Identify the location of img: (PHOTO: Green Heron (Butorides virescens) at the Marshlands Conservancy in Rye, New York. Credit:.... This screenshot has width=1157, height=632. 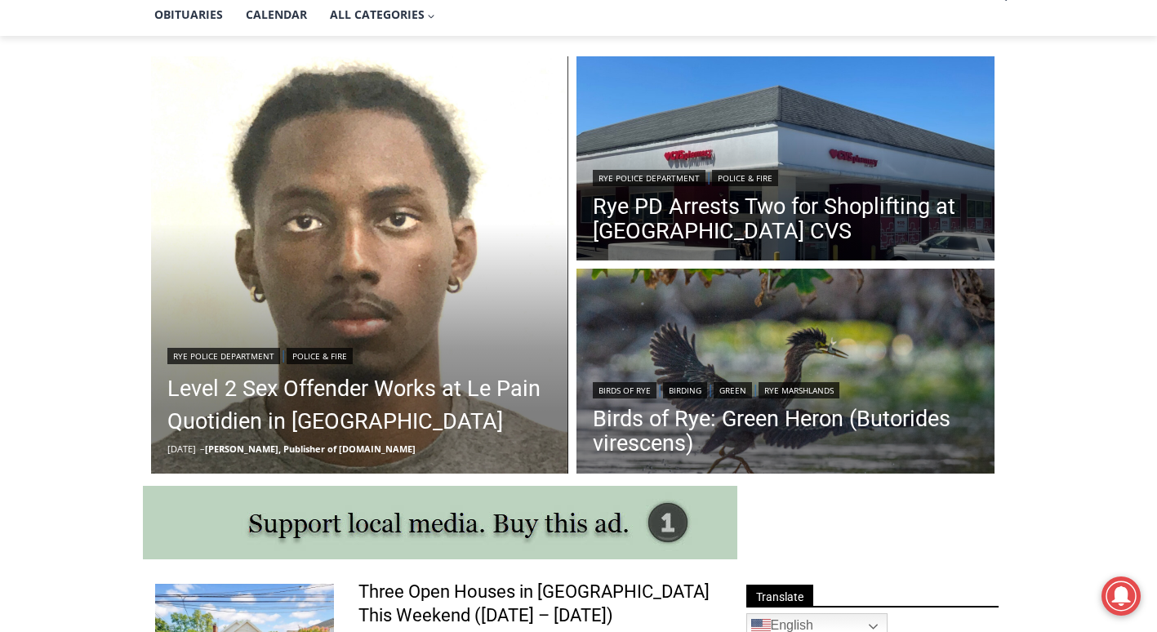
(786, 373).